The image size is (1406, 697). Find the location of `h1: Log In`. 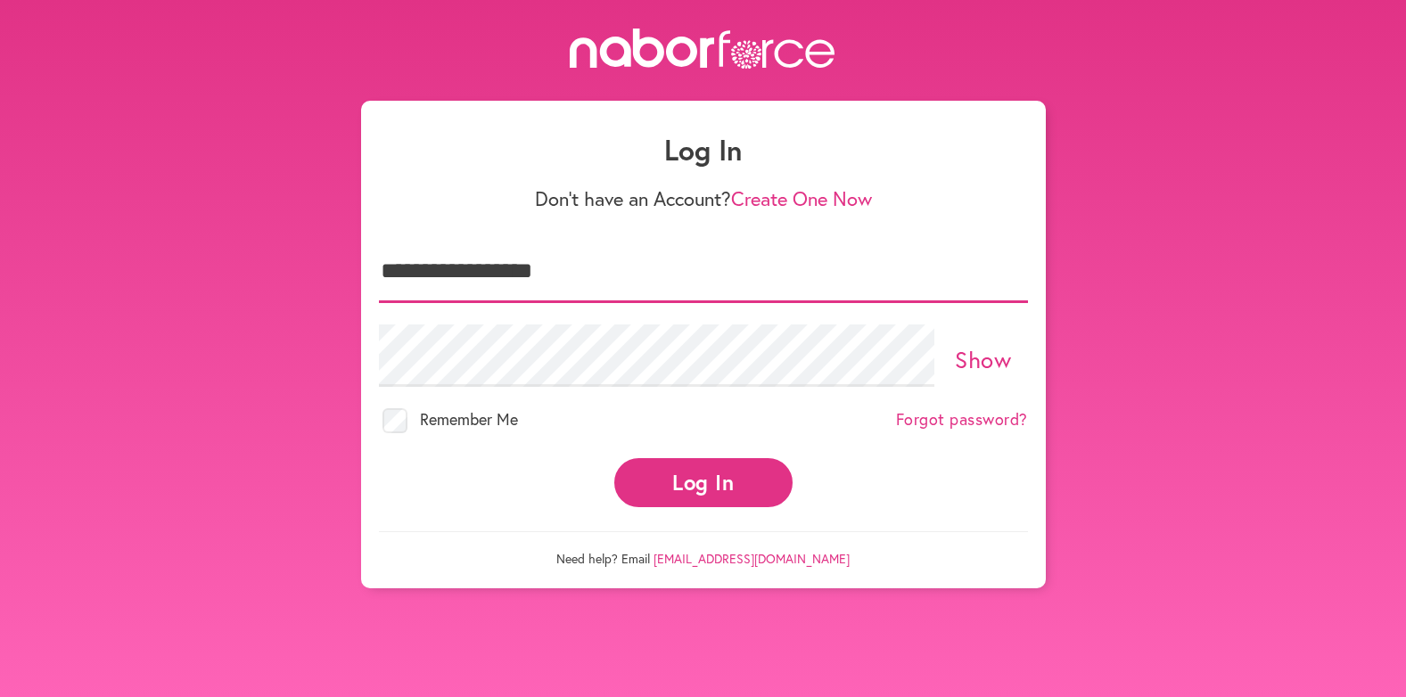

h1: Log In is located at coordinates (704, 150).